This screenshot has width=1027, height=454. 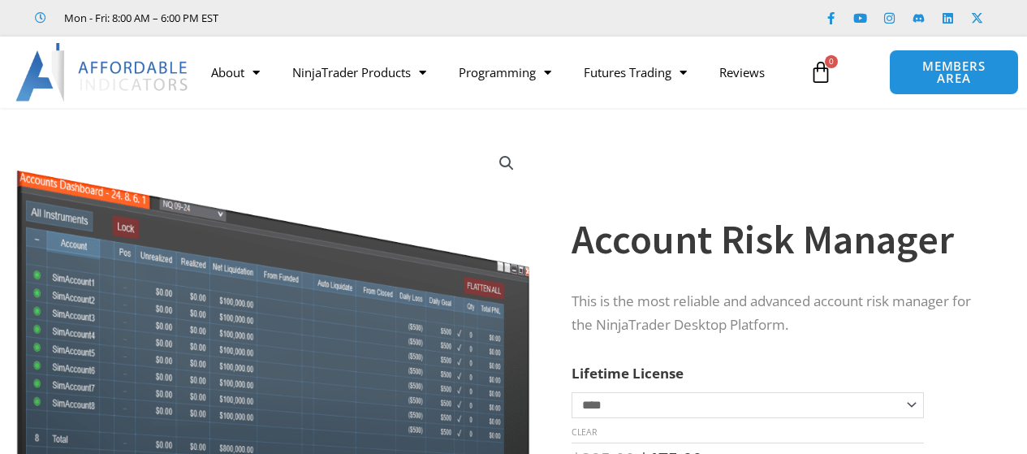 I want to click on a: NinjaTrader Products, so click(x=359, y=72).